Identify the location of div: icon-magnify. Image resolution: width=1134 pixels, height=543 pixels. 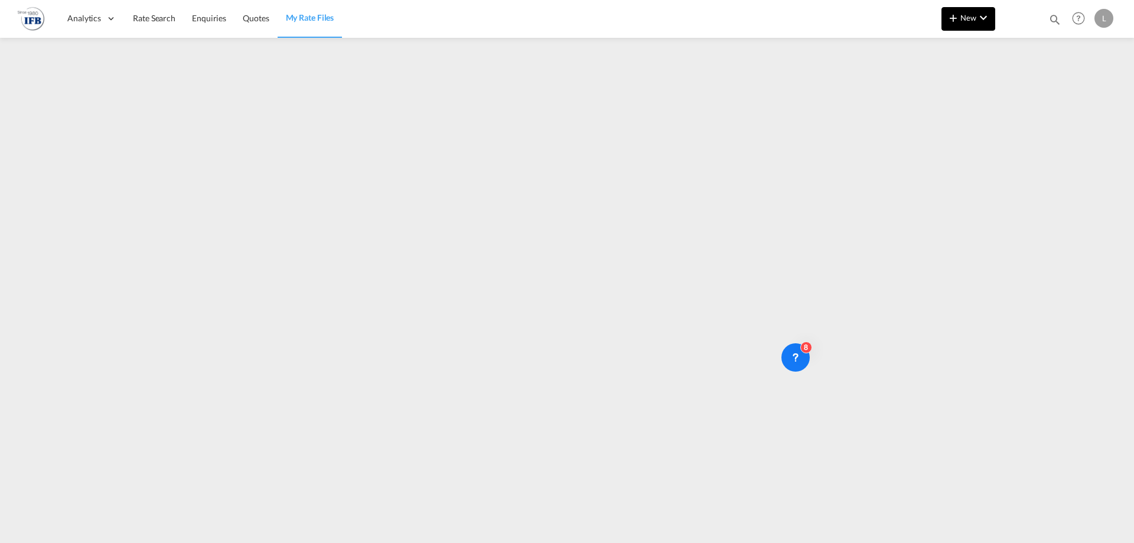
(1055, 22).